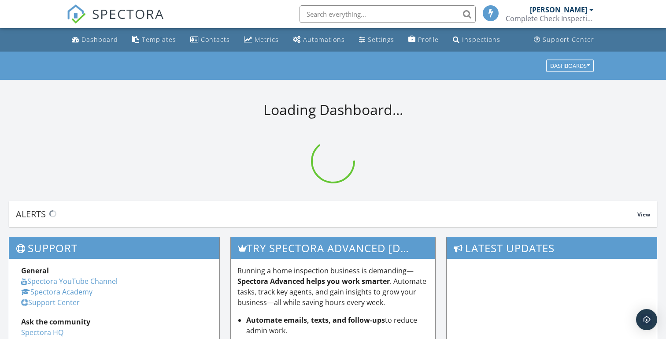  I want to click on h3: Support, so click(114, 248).